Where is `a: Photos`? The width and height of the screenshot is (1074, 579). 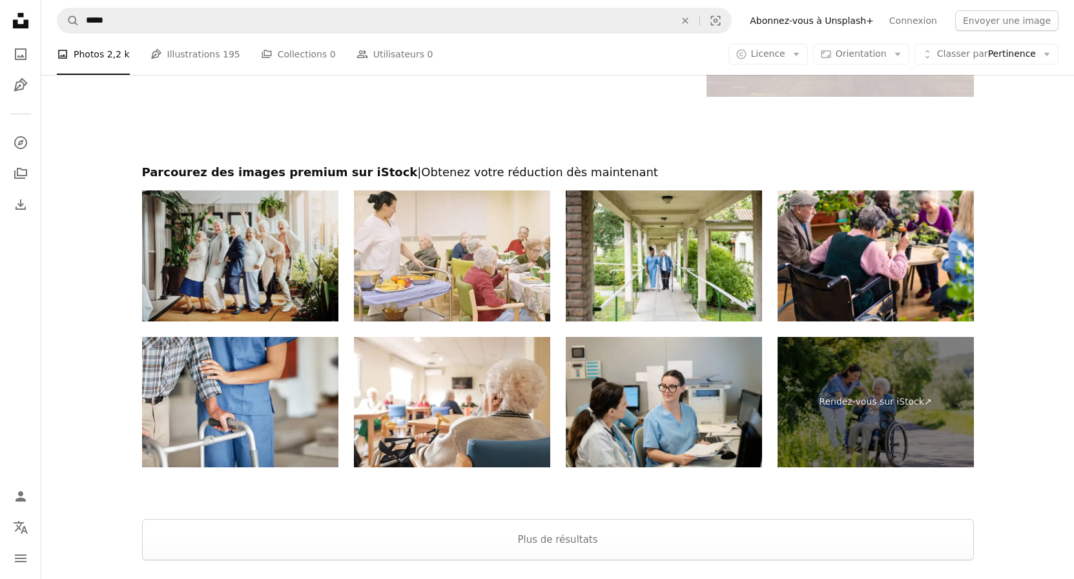
a: Photos is located at coordinates (21, 54).